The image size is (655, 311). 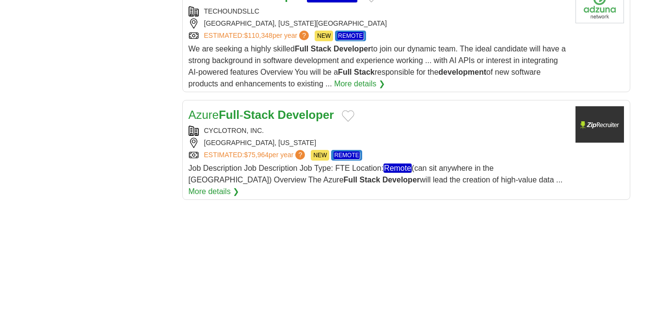 What do you see at coordinates (377, 66) in the screenshot?
I see `span: We are seeking a highly skilled to join our dynamic team. The ideal candidate will have a strong ...` at bounding box center [377, 66].